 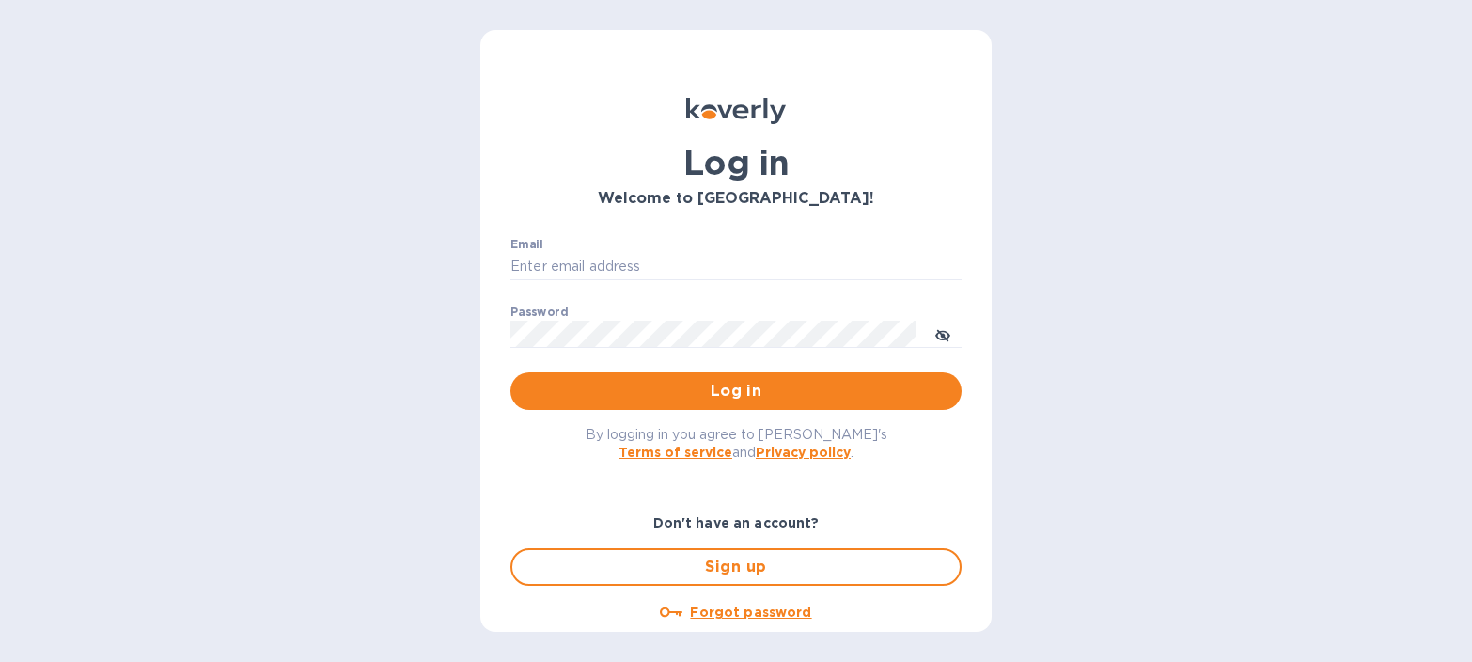 What do you see at coordinates (736, 523) in the screenshot?
I see `b: Don't have an account?` at bounding box center [736, 523].